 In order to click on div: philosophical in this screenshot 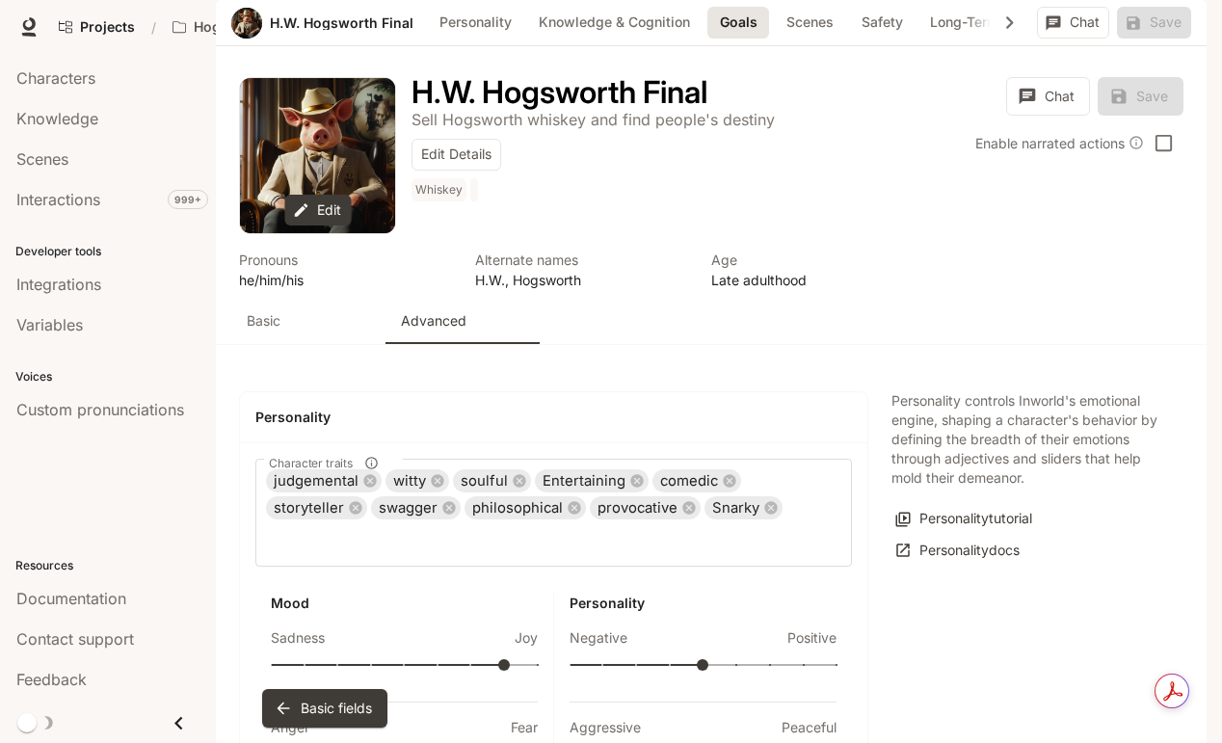, I will do `click(525, 508)`.